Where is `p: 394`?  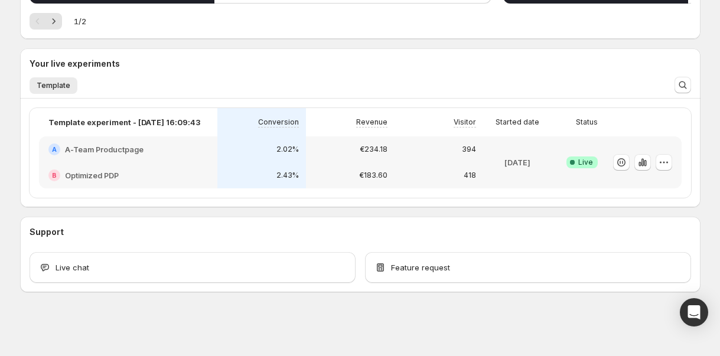
p: 394 is located at coordinates (469, 149).